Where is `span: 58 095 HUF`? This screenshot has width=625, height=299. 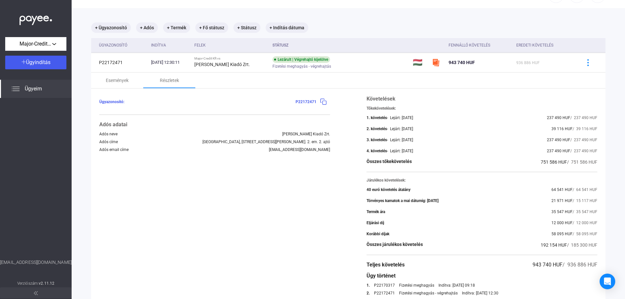 span: 58 095 HUF is located at coordinates (562, 234).